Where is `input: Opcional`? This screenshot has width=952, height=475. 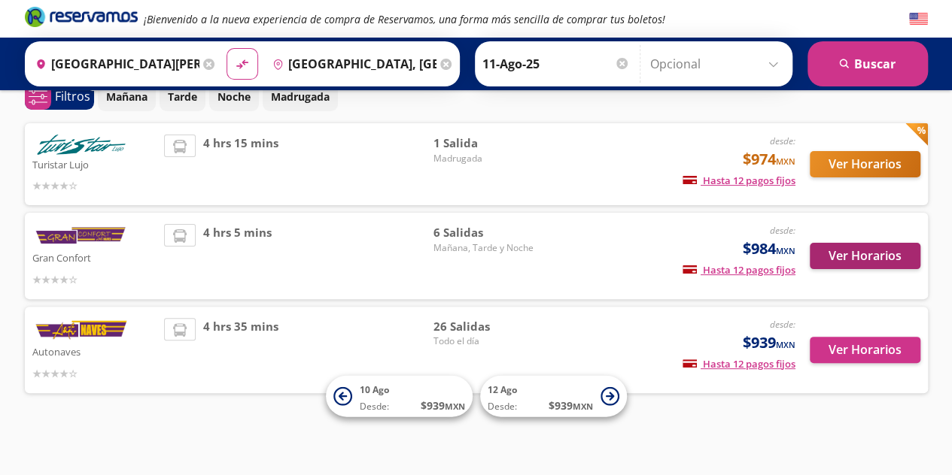 input: Opcional is located at coordinates (717, 64).